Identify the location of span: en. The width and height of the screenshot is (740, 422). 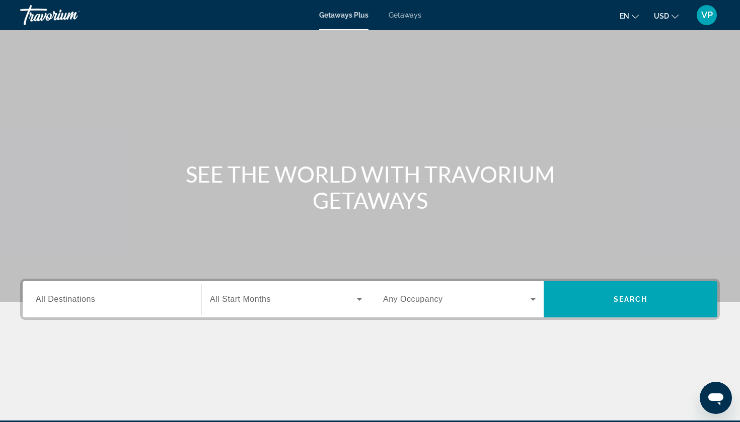
(624, 16).